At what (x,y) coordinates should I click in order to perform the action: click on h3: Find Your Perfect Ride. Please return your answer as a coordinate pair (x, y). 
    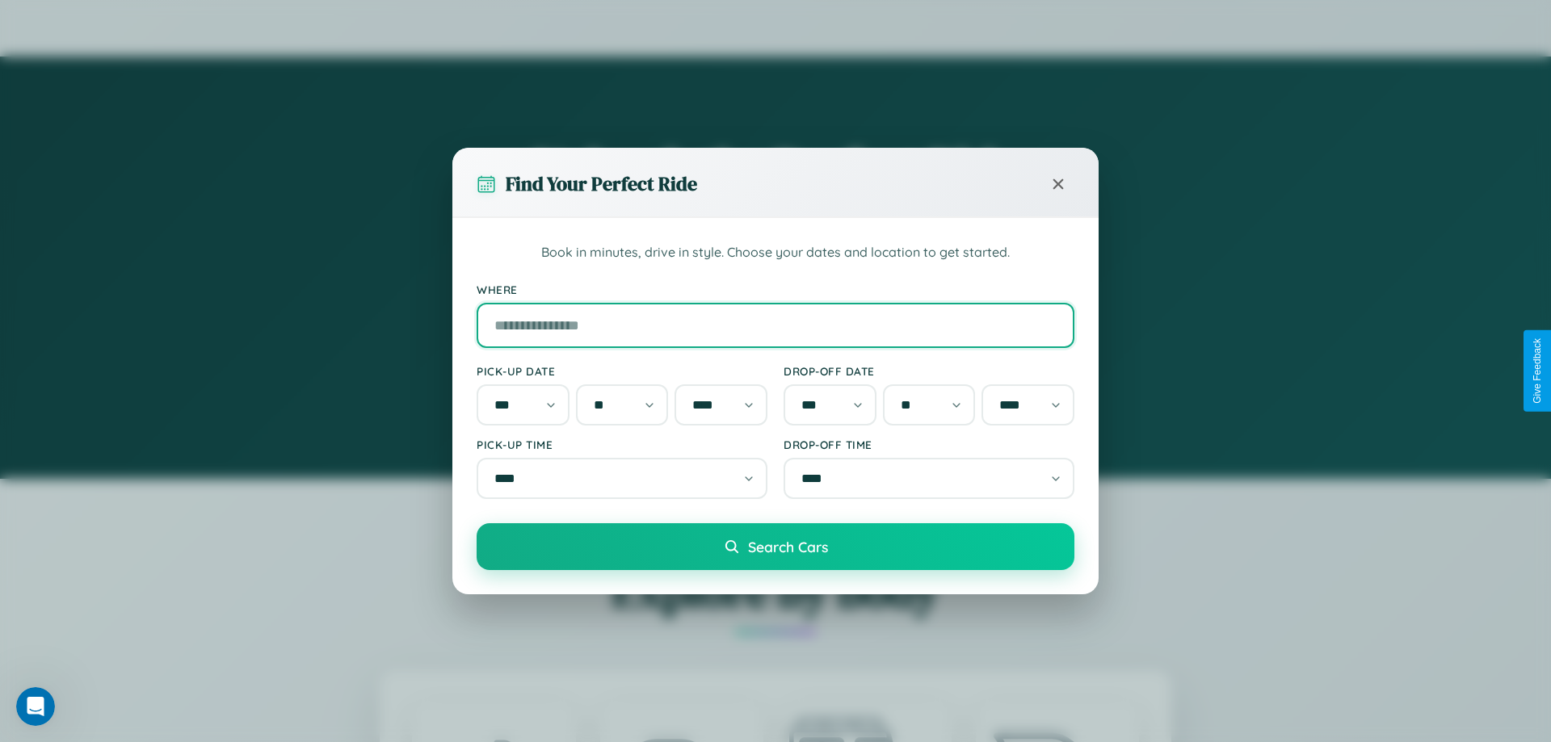
    Looking at the image, I should click on (601, 183).